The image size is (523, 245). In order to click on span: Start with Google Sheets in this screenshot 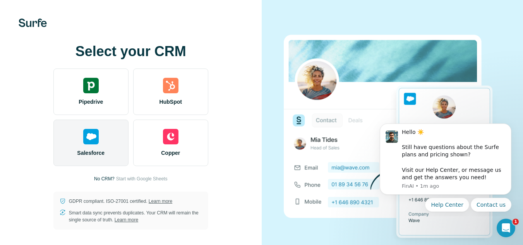, I will do `click(142, 179)`.